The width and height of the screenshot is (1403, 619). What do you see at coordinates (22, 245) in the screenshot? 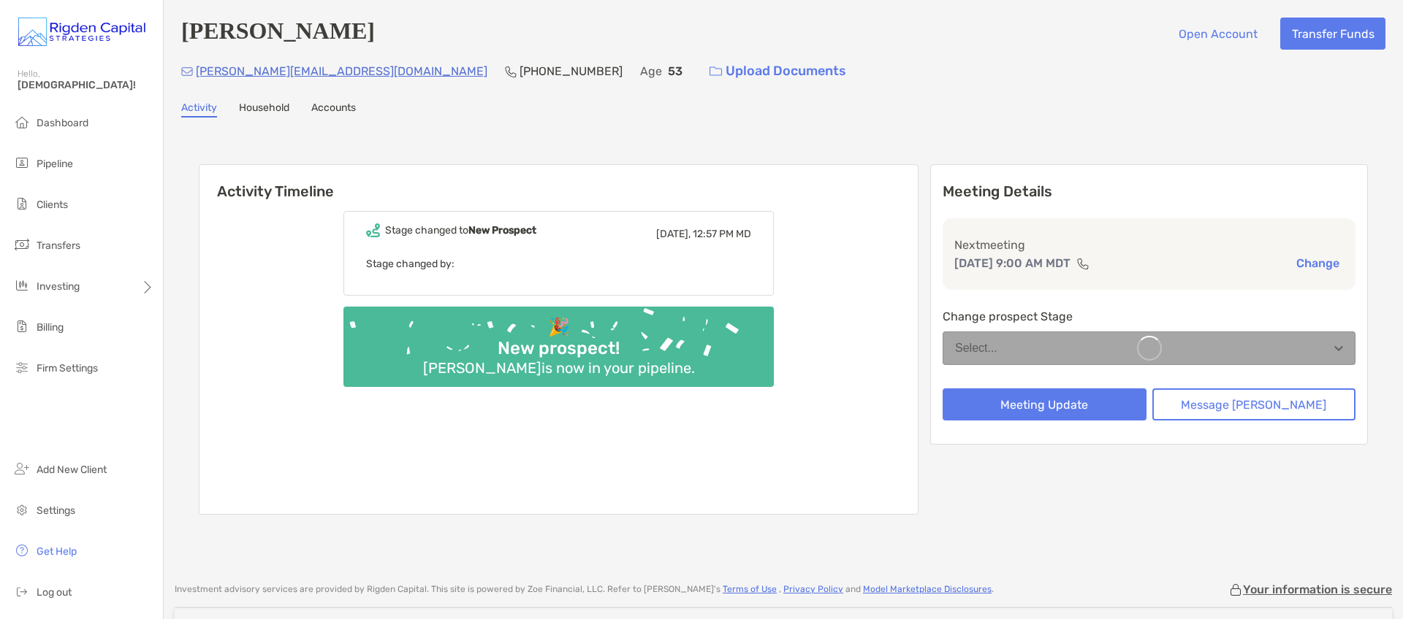
I see `img: transfers icon` at bounding box center [22, 245].